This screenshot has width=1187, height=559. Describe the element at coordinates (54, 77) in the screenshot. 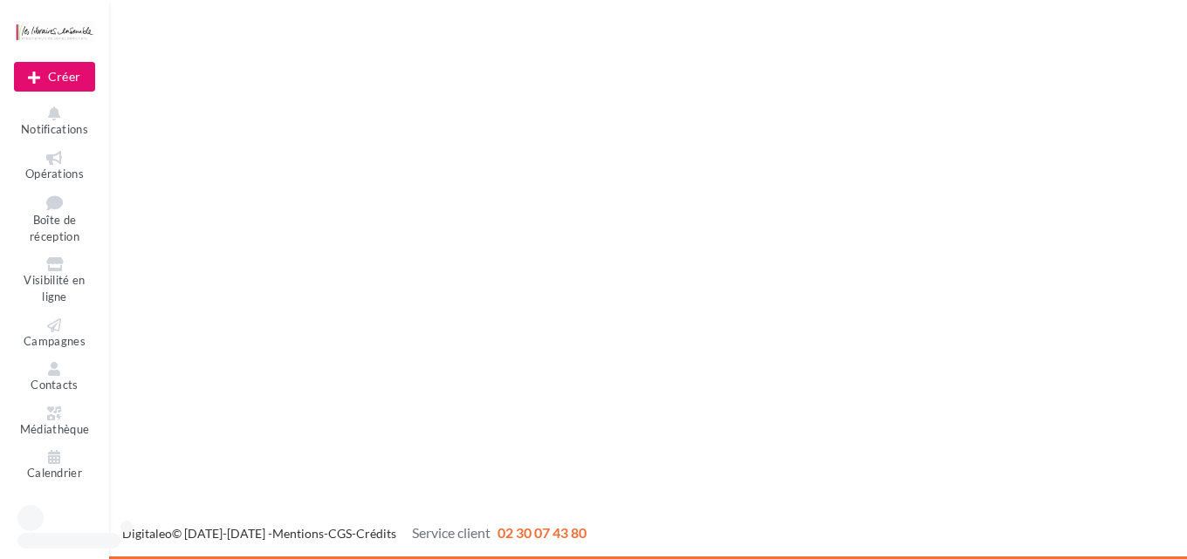

I see `button: Créer` at that location.